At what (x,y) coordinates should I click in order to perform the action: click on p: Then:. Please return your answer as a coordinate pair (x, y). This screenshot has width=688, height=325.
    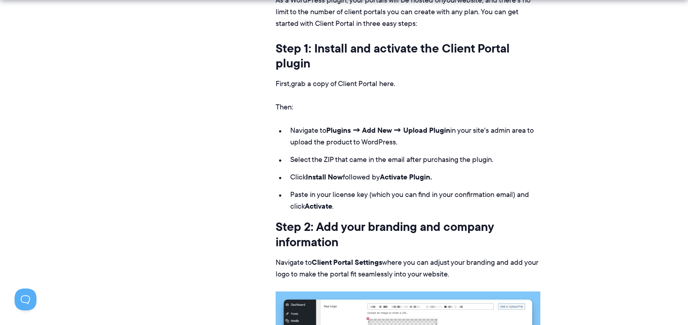
    Looking at the image, I should click on (408, 107).